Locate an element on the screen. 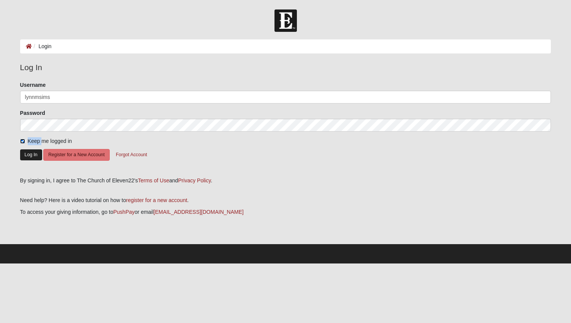 This screenshot has width=571, height=323. img: Church of Eleven22 Logo is located at coordinates (285, 20).